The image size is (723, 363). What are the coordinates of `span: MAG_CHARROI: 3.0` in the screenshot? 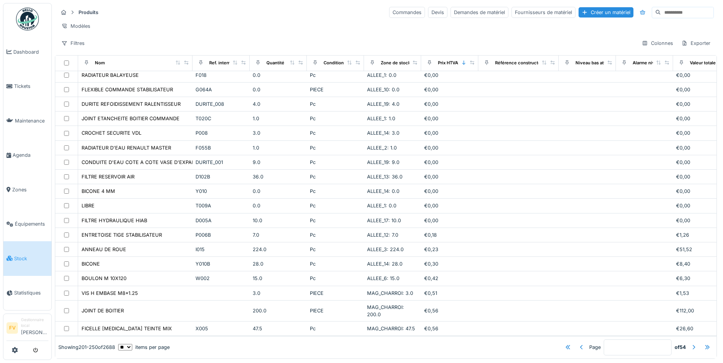 It's located at (390, 293).